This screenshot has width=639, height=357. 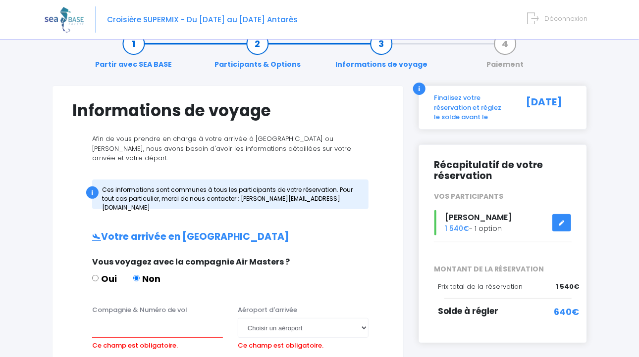 I want to click on h1: Informations de voyage, so click(x=228, y=110).